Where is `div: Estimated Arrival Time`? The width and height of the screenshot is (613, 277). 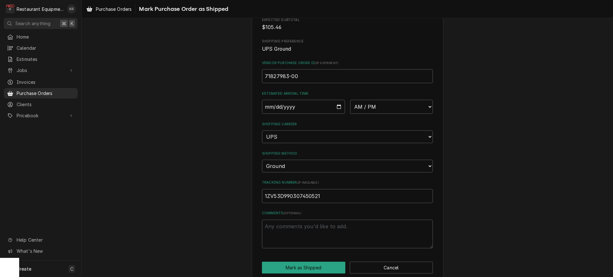
div: Estimated Arrival Time is located at coordinates (347, 102).